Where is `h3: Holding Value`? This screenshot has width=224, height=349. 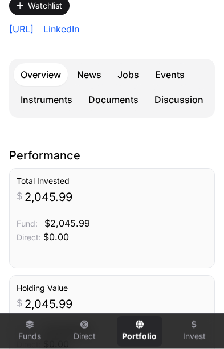 h3: Holding Value is located at coordinates (112, 288).